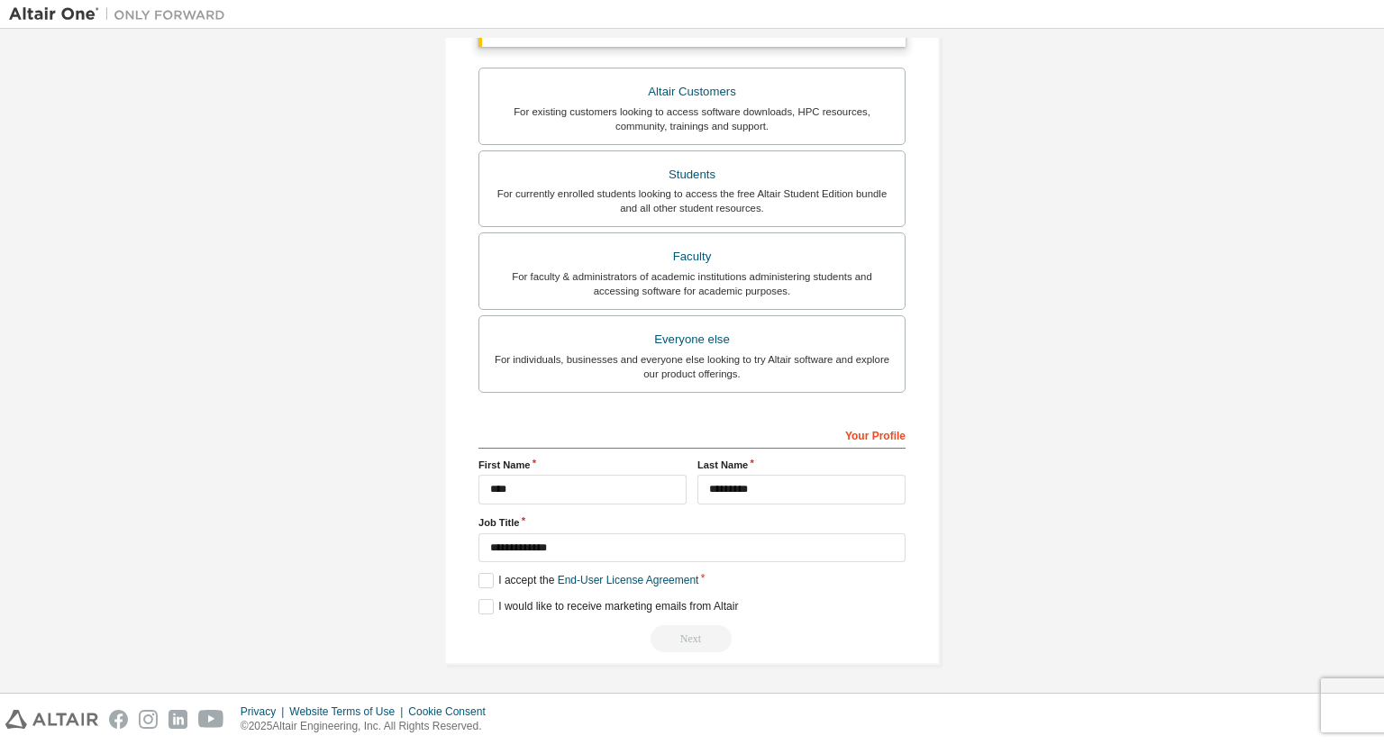 This screenshot has height=745, width=1384. What do you see at coordinates (692, 257) in the screenshot?
I see `div: Faculty` at bounding box center [692, 257].